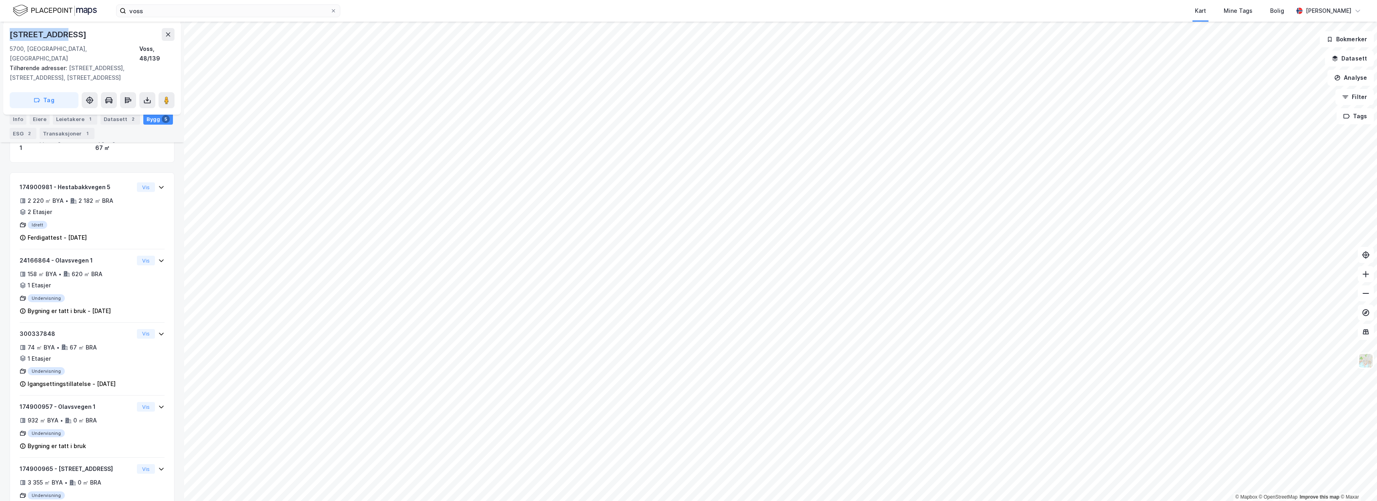 This screenshot has height=501, width=1377. I want to click on div: 5, so click(166, 119).